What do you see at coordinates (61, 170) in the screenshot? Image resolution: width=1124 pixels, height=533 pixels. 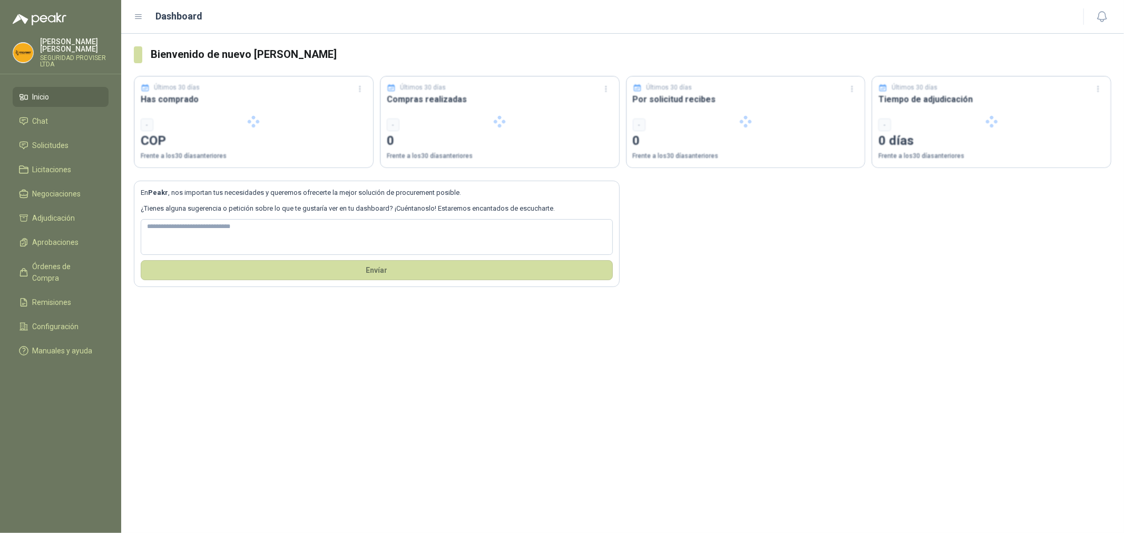 I see `a: Licitaciones` at bounding box center [61, 170].